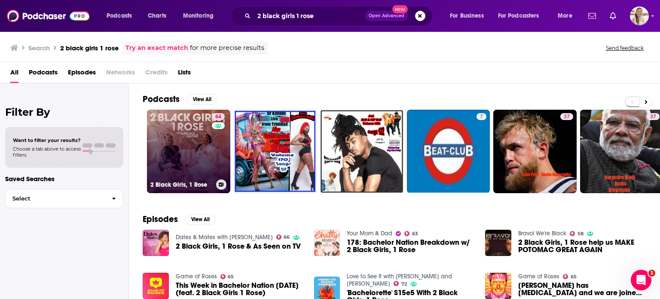 The image size is (660, 299). I want to click on a: PodcastsView All, so click(180, 99).